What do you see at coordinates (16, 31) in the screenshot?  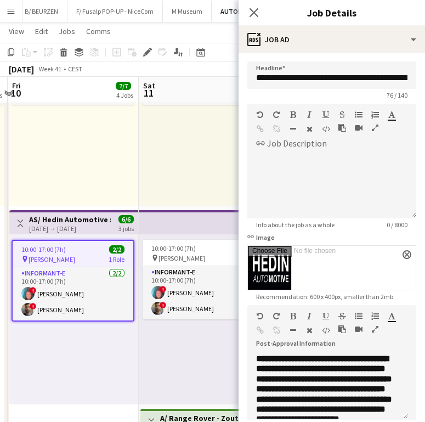 I see `a: View` at bounding box center [16, 31].